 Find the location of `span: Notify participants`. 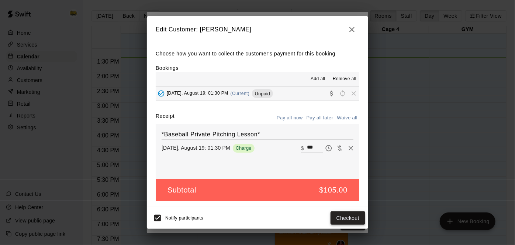

span: Notify participants is located at coordinates (184, 218).